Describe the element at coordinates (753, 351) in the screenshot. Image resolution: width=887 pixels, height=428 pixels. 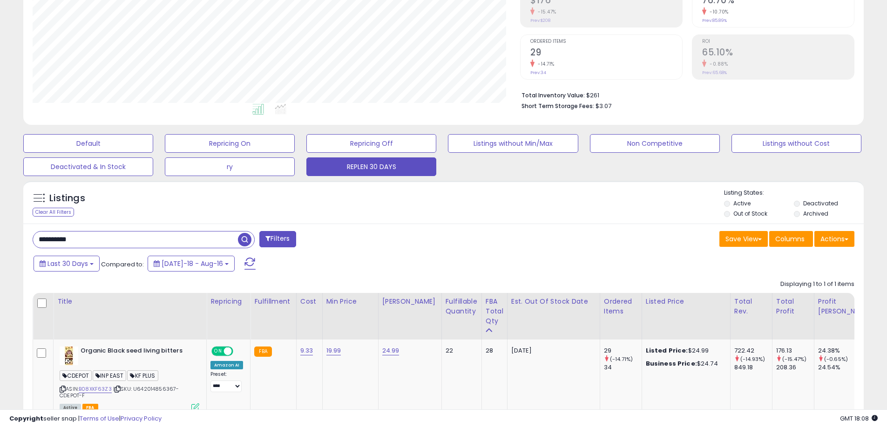
I see `div: 722.42` at that location.